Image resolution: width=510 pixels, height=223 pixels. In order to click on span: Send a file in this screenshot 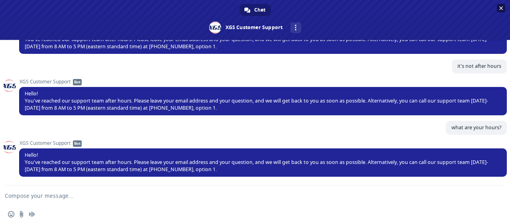, I will do `click(22, 214)`.